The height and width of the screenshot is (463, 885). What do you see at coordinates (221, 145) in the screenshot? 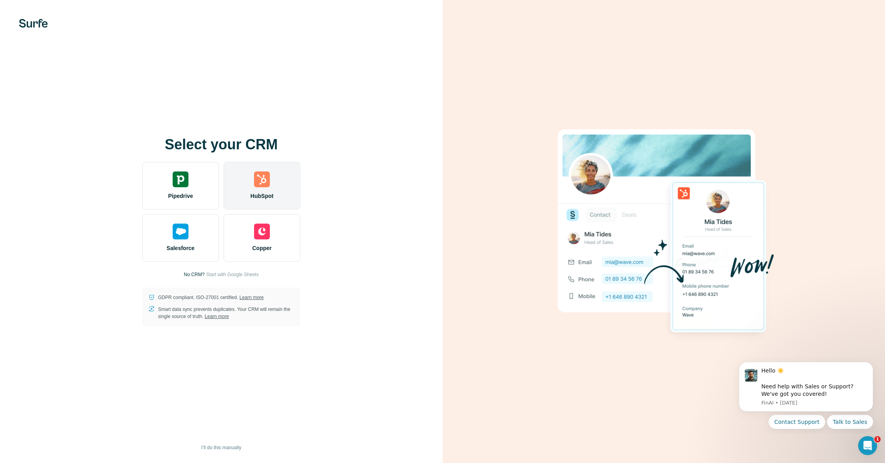
I see `h1: Select your CRM` at bounding box center [221, 145].